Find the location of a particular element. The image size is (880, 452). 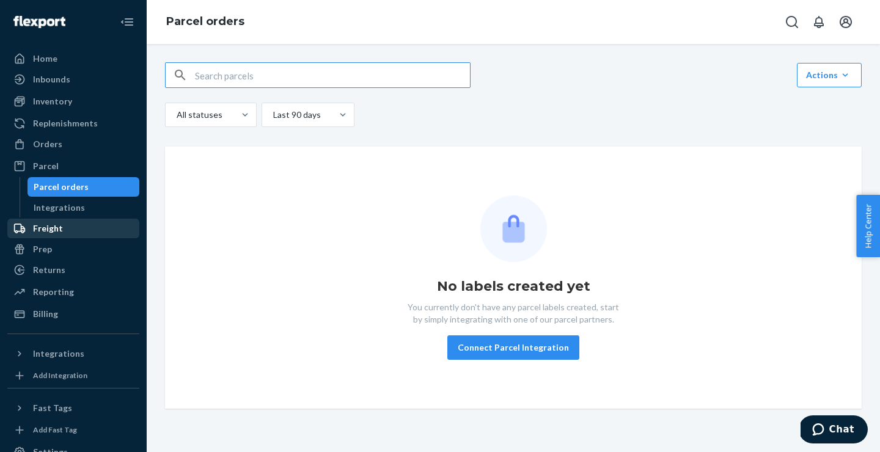

button: Open notifications is located at coordinates (819, 22).